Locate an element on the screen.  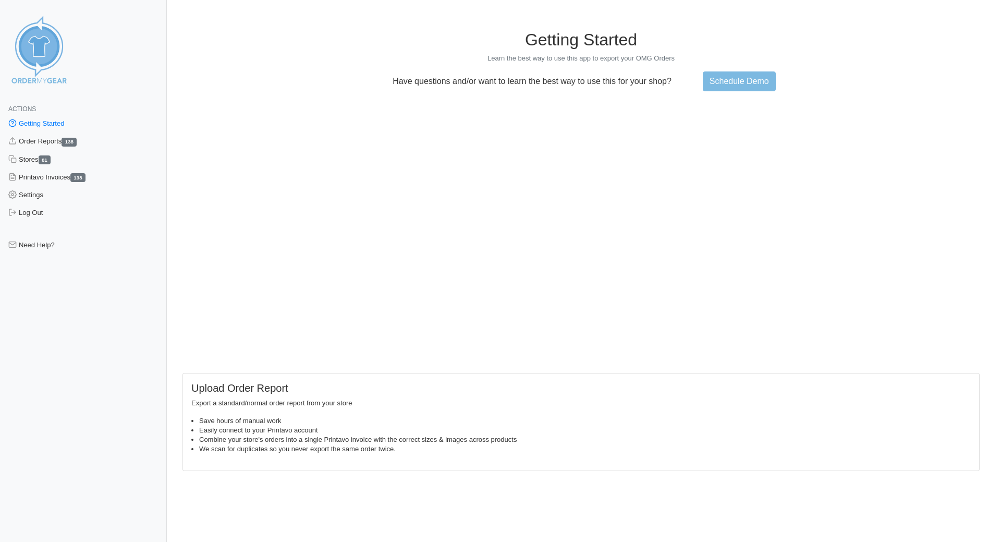
li: Easily connect to your Printavo account is located at coordinates (585, 430).